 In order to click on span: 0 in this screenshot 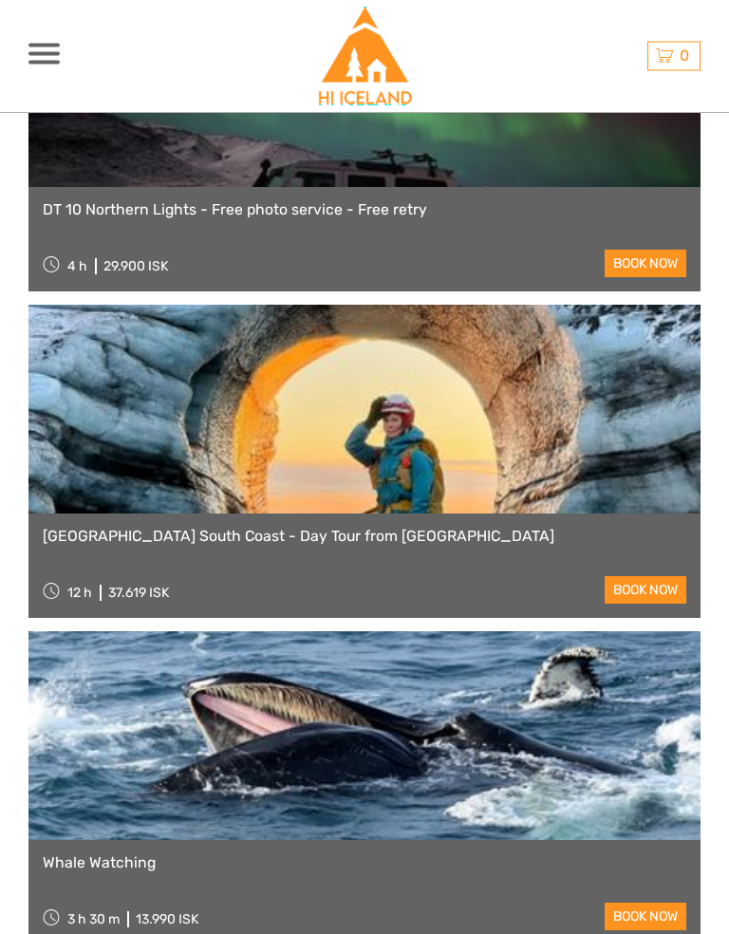, I will do `click(684, 55)`.